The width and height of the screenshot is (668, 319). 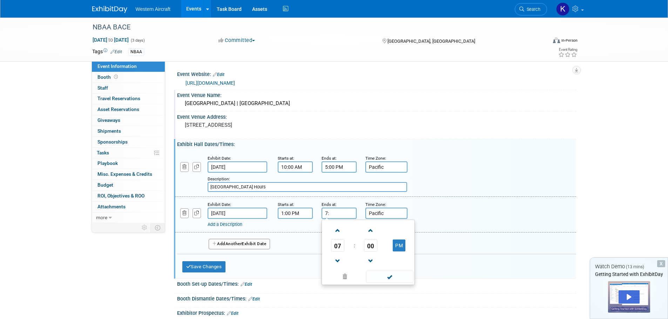 What do you see at coordinates (532, 9) in the screenshot?
I see `span: Search` at bounding box center [532, 9].